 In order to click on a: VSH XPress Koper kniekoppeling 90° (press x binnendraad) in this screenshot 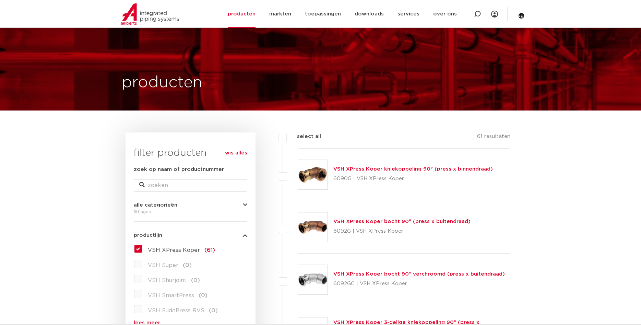, I will do `click(413, 169)`.